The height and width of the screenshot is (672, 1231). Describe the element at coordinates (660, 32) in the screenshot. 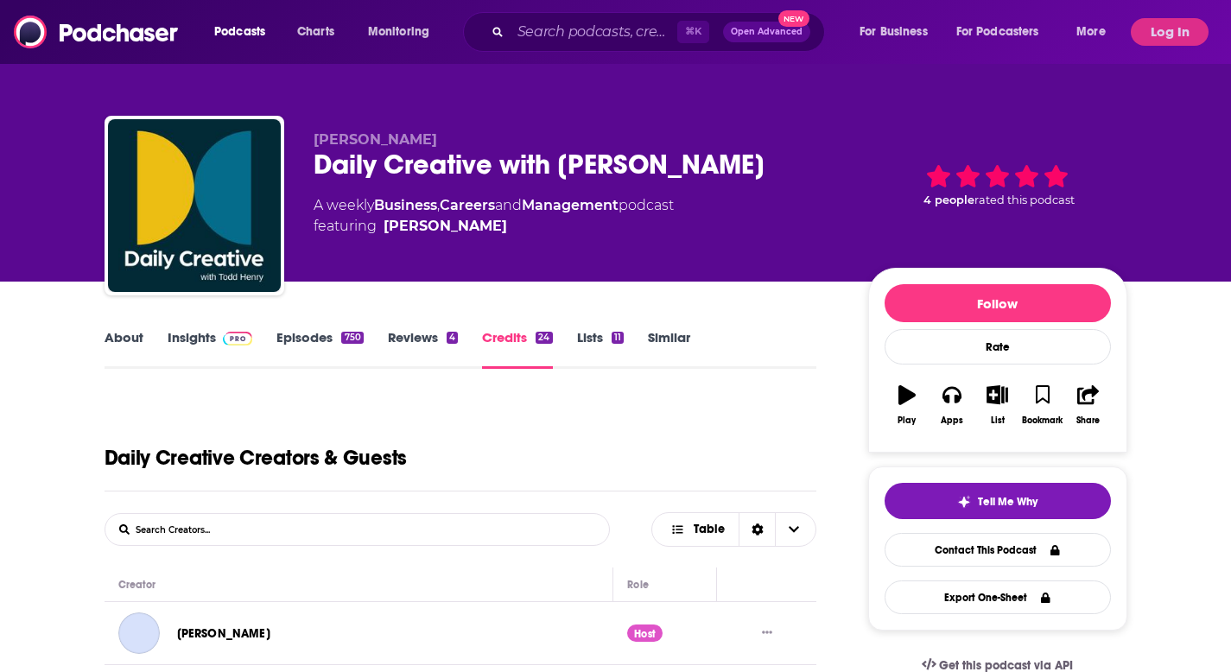

I see `div: Search podcasts, credits, & more...` at that location.